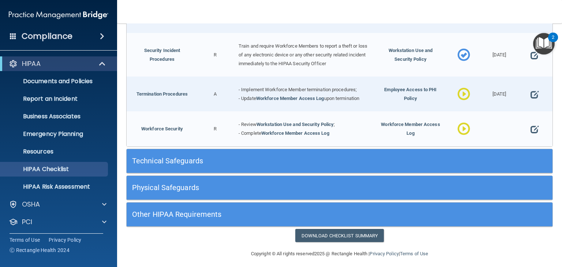 Image resolution: width=562 pixels, height=267 pixels. What do you see at coordinates (27, 222) in the screenshot?
I see `p: PCI` at bounding box center [27, 222].